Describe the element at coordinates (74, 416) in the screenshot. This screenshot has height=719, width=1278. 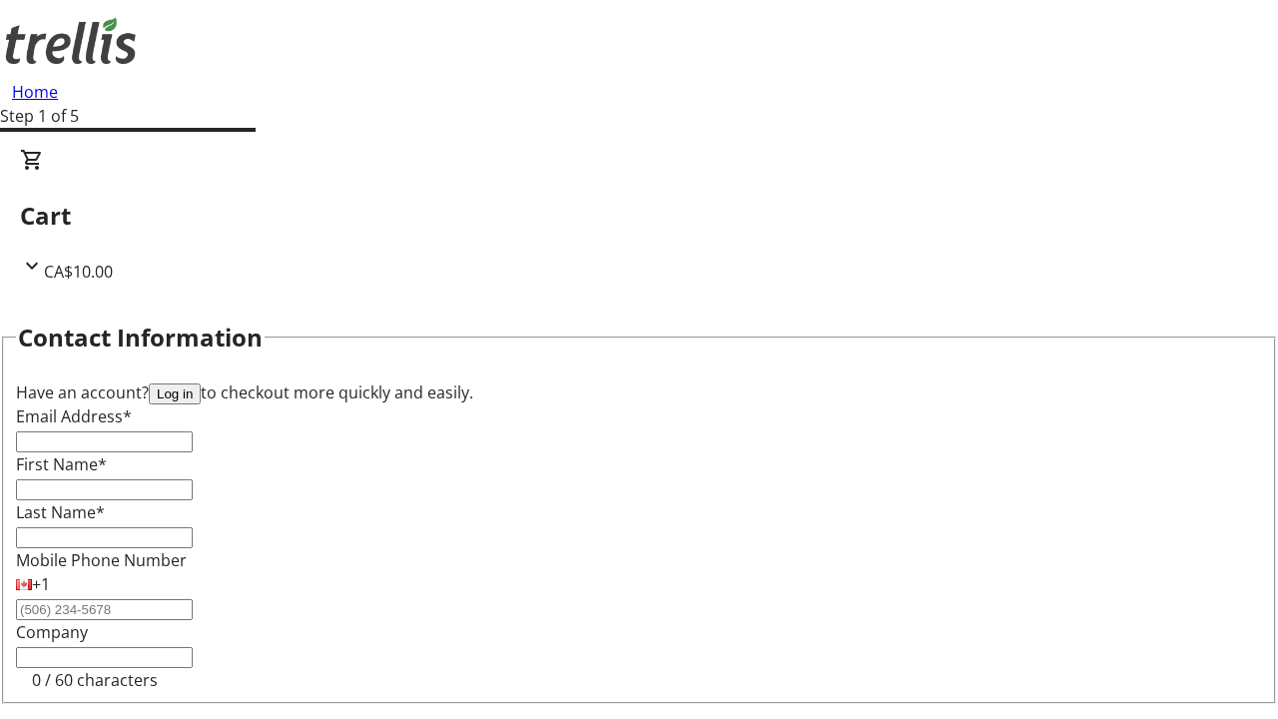
I see `label: Email Address*` at that location.